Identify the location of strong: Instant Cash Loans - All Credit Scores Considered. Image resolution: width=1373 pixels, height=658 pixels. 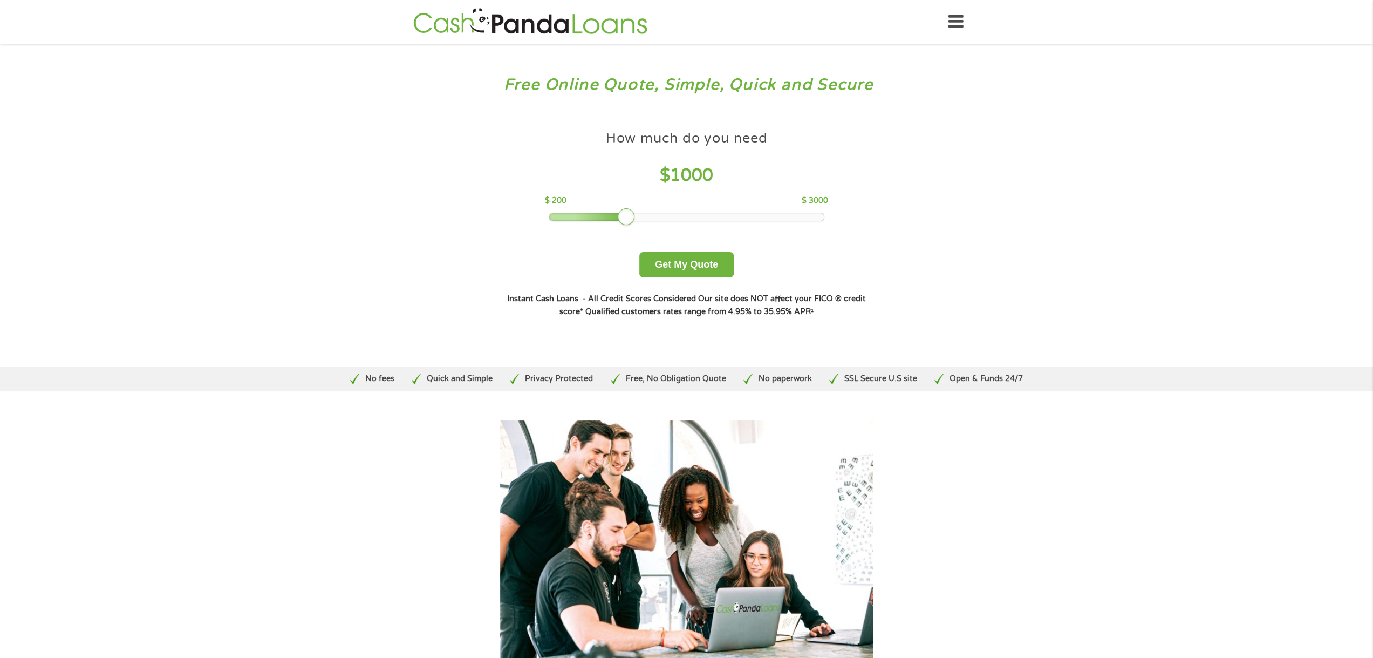
(602, 298).